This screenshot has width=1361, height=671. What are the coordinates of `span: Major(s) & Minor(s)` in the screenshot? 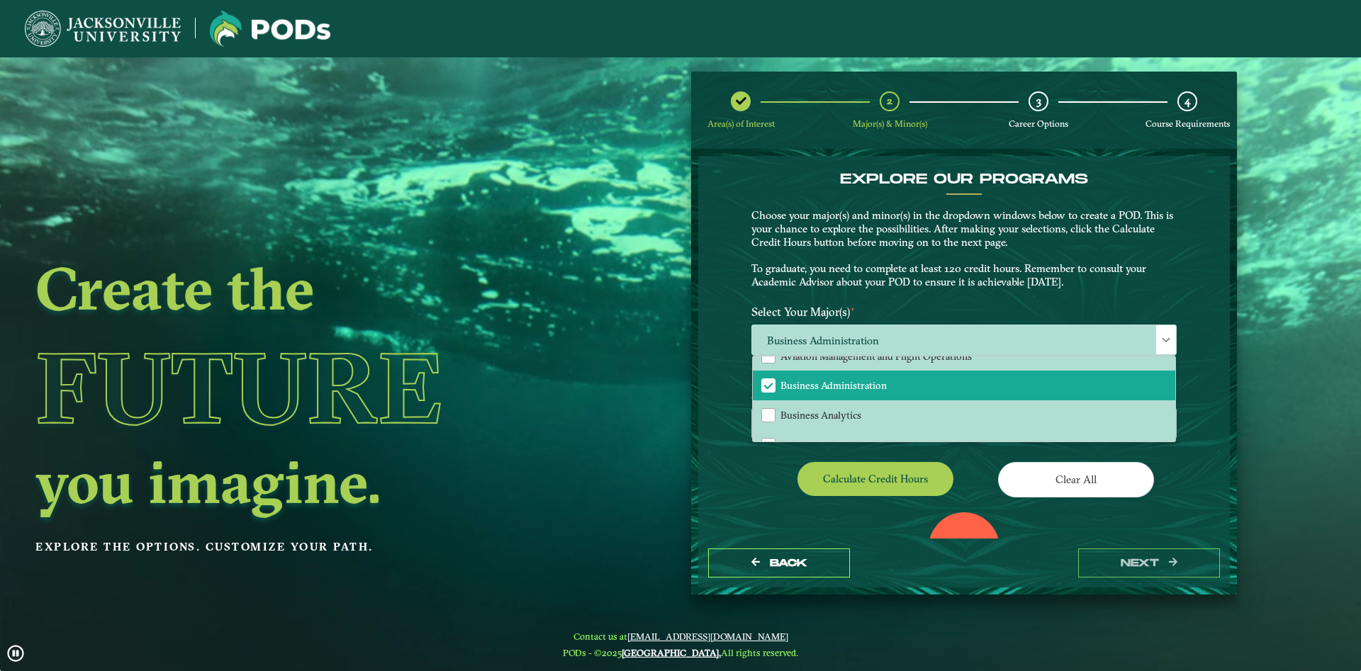 It's located at (890, 123).